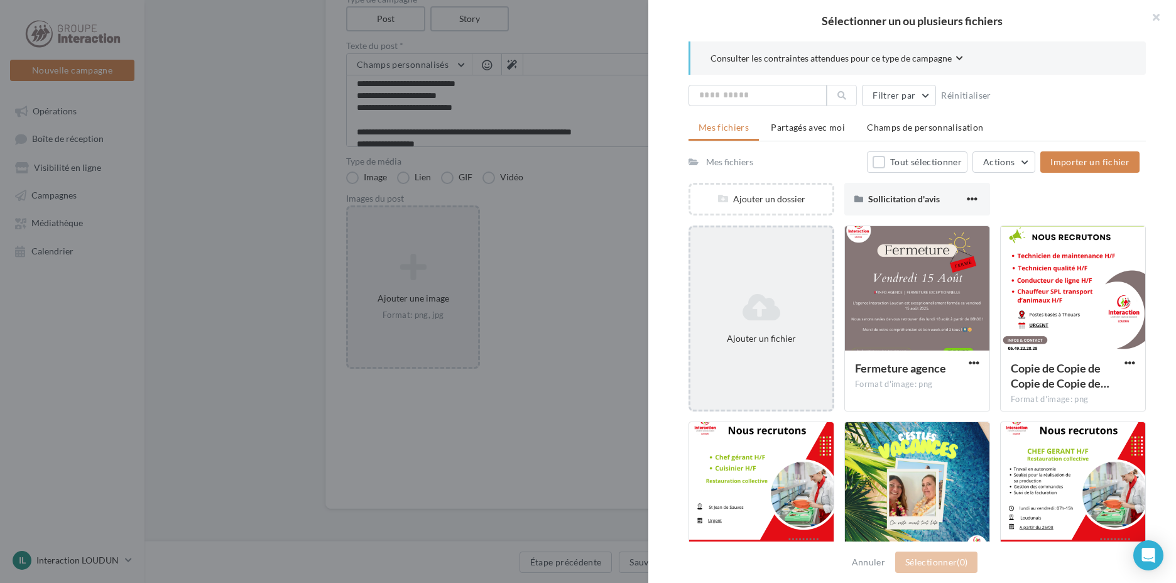  What do you see at coordinates (761, 199) in the screenshot?
I see `div: Ajouter un dossier` at bounding box center [761, 199].